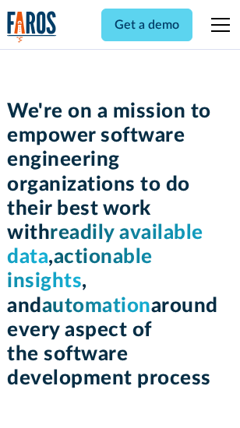 The width and height of the screenshot is (240, 428). What do you see at coordinates (32, 26) in the screenshot?
I see `a: home` at bounding box center [32, 26].